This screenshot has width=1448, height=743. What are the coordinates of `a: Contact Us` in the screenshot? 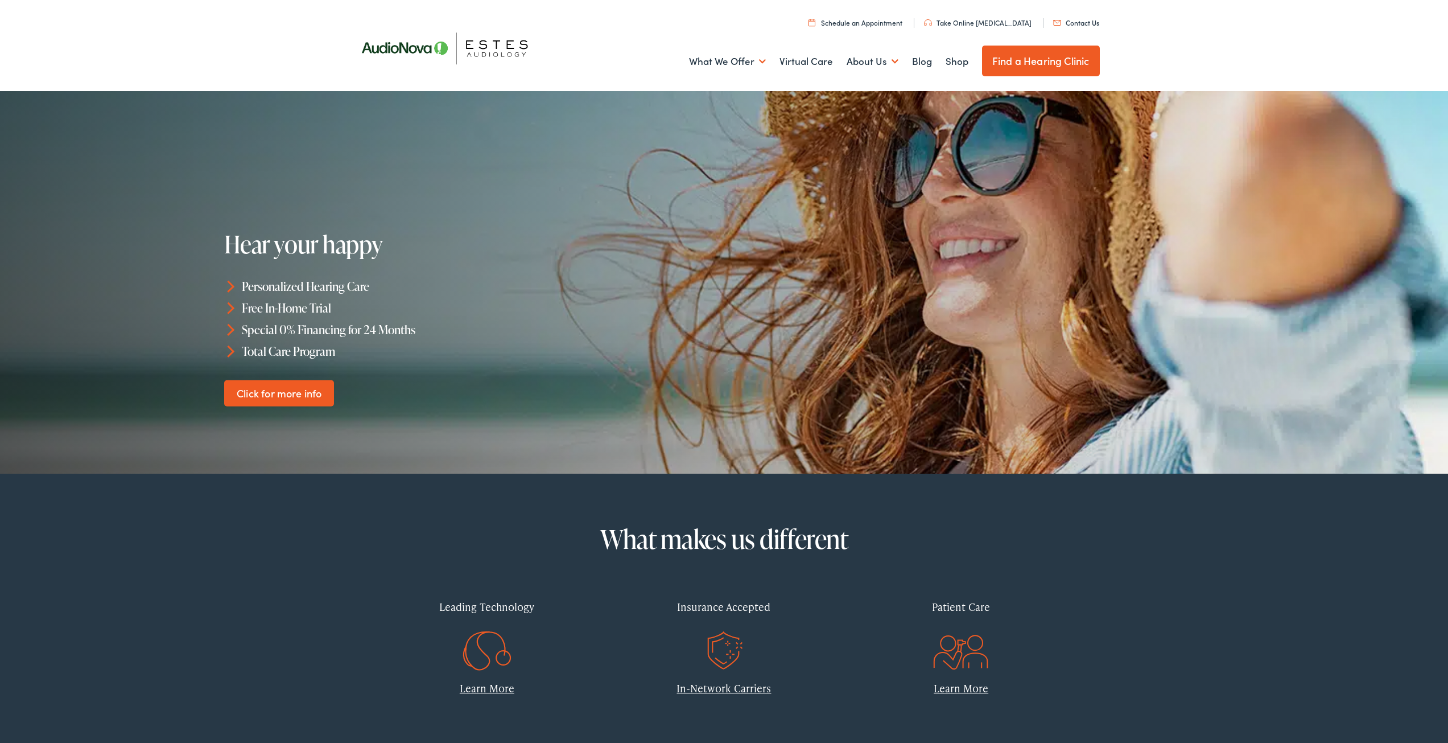 It's located at (1076, 22).